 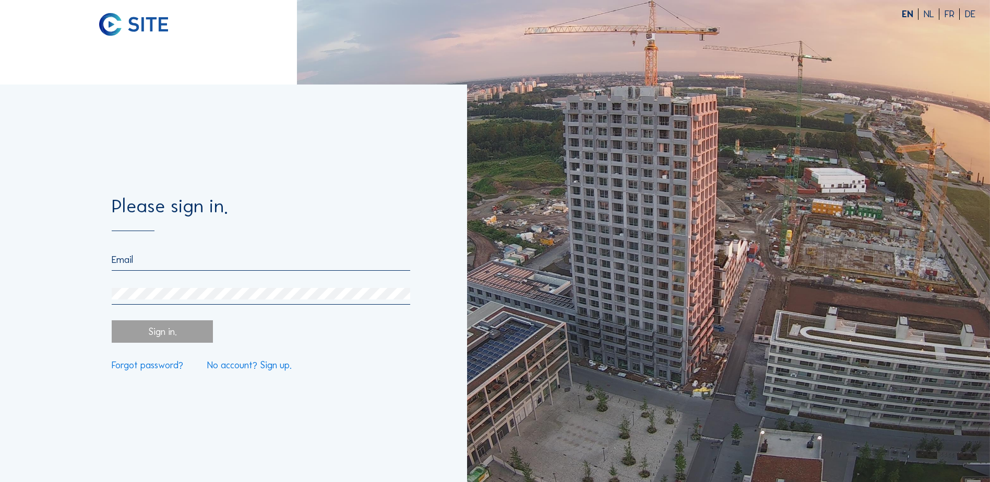 I want to click on div: EN, so click(x=911, y=14).